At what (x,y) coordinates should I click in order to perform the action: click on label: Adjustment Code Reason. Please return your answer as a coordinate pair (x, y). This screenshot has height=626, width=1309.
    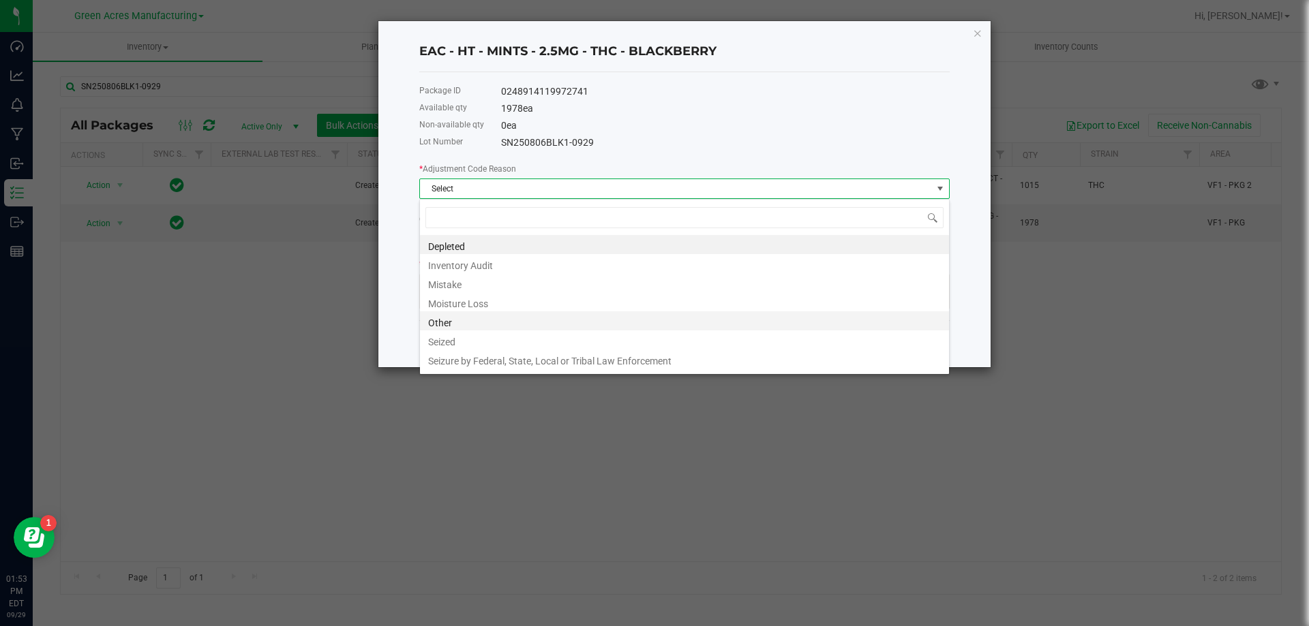
    Looking at the image, I should click on (468, 169).